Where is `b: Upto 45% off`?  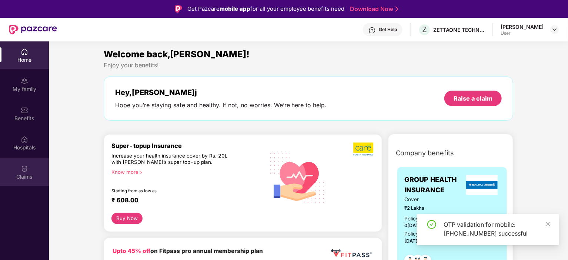 b: Upto 45% off is located at coordinates (131, 251).